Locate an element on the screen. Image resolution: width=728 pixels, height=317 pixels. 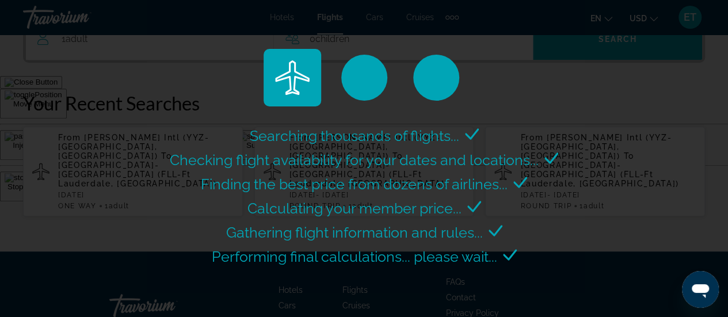
span: Calculating your member price... is located at coordinates (354, 208).